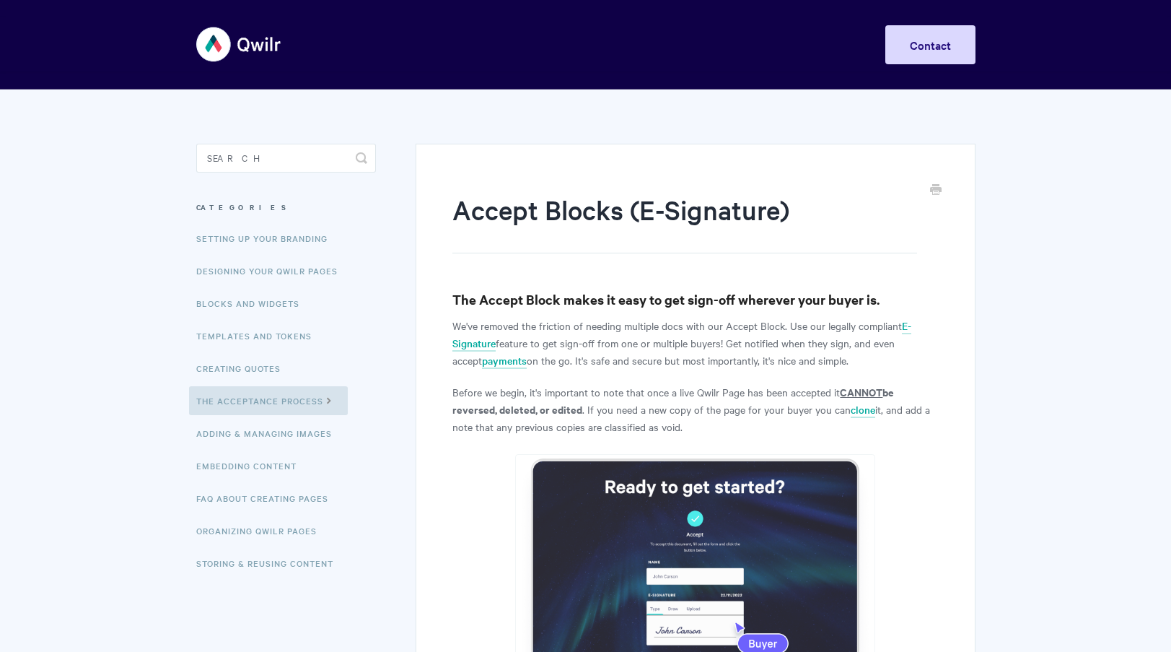 Image resolution: width=1171 pixels, height=652 pixels. I want to click on a: Organizing Qwilr Pages, so click(262, 530).